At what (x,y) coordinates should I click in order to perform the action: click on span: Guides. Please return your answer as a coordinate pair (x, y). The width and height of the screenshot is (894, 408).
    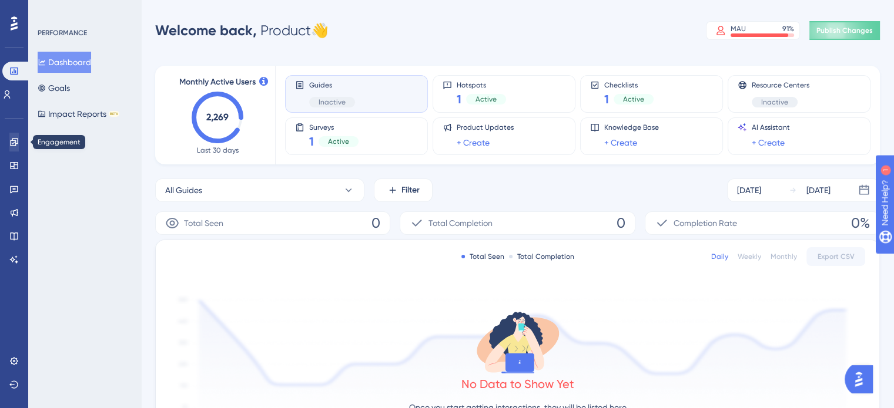
    Looking at the image, I should click on (332, 85).